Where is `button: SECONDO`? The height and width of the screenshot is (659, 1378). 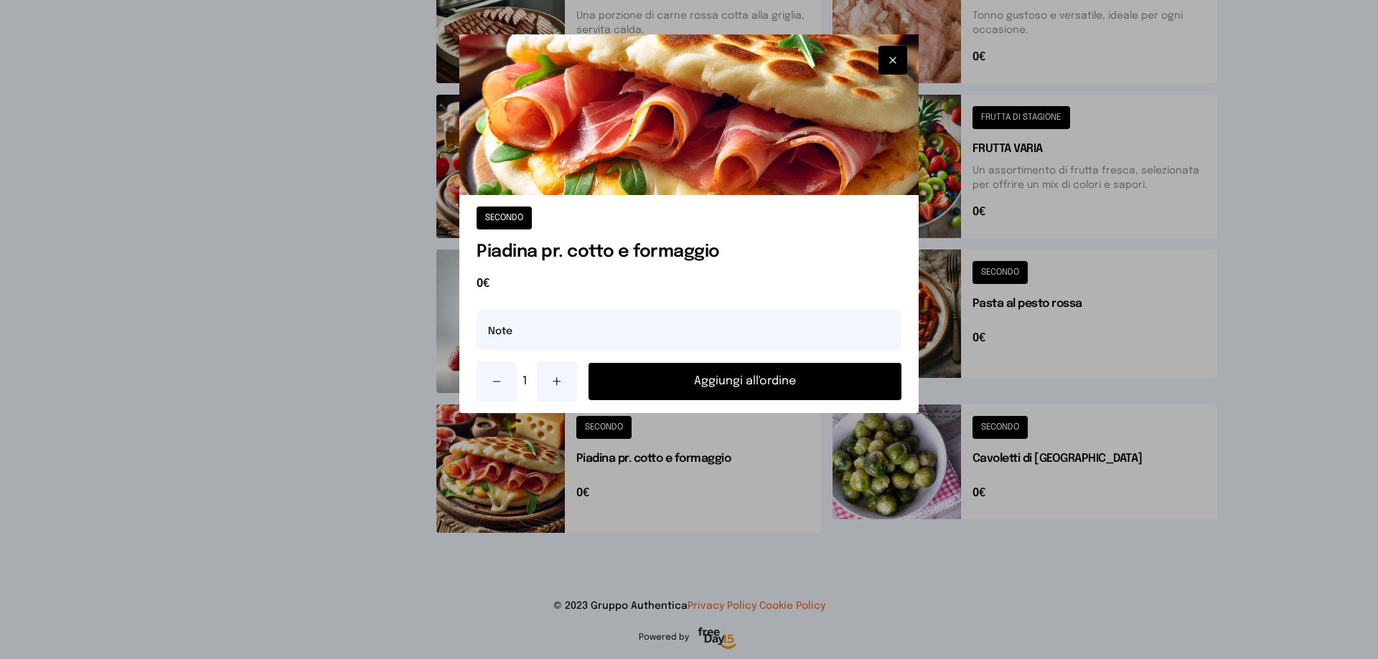
button: SECONDO is located at coordinates (504, 218).